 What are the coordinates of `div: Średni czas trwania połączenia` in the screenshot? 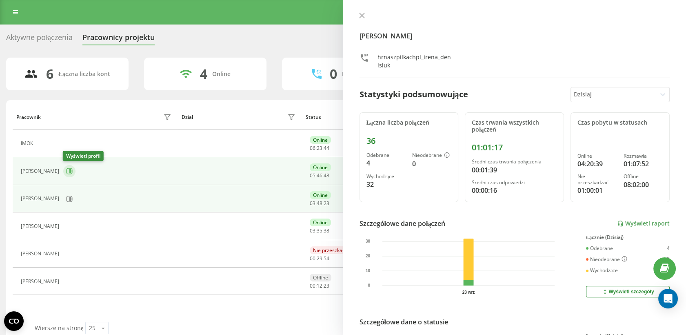 It's located at (514, 162).